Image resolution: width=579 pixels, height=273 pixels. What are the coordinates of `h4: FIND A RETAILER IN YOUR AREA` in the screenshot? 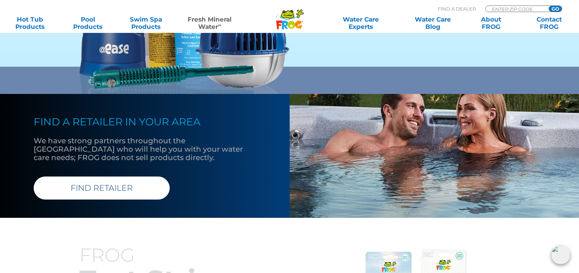 It's located at (143, 122).